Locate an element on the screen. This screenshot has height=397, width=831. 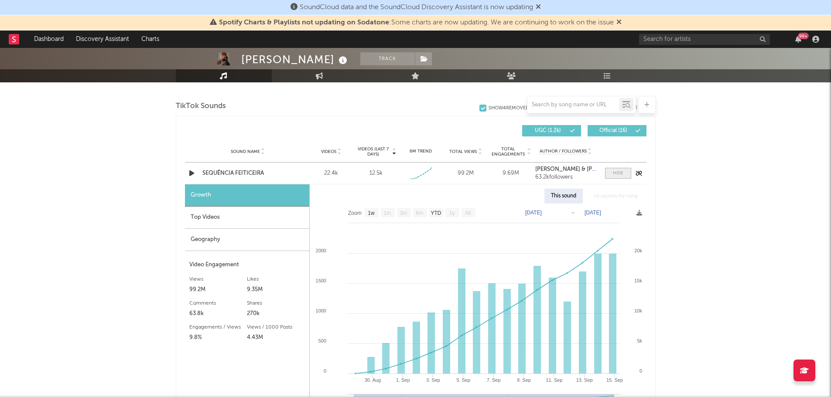
div: 22.4k is located at coordinates (331, 174).